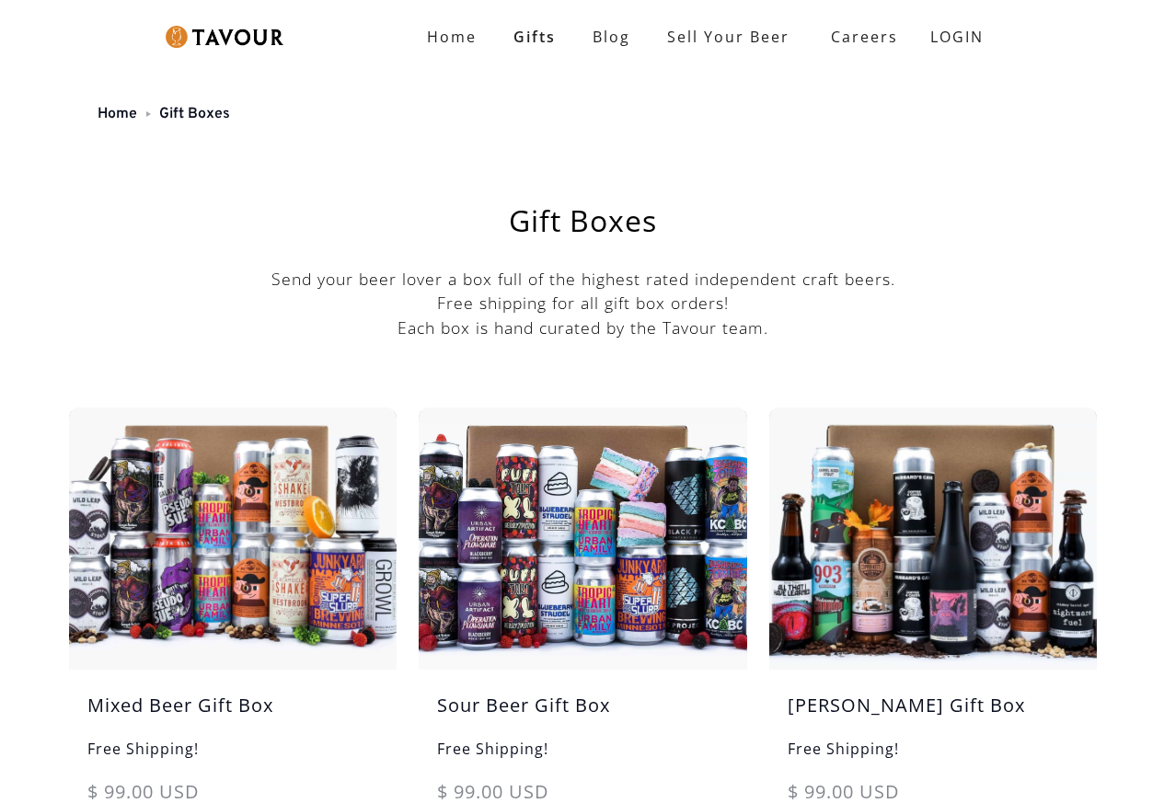 This screenshot has height=803, width=1164. What do you see at coordinates (582, 221) in the screenshot?
I see `h1: Gift Boxes` at bounding box center [582, 221].